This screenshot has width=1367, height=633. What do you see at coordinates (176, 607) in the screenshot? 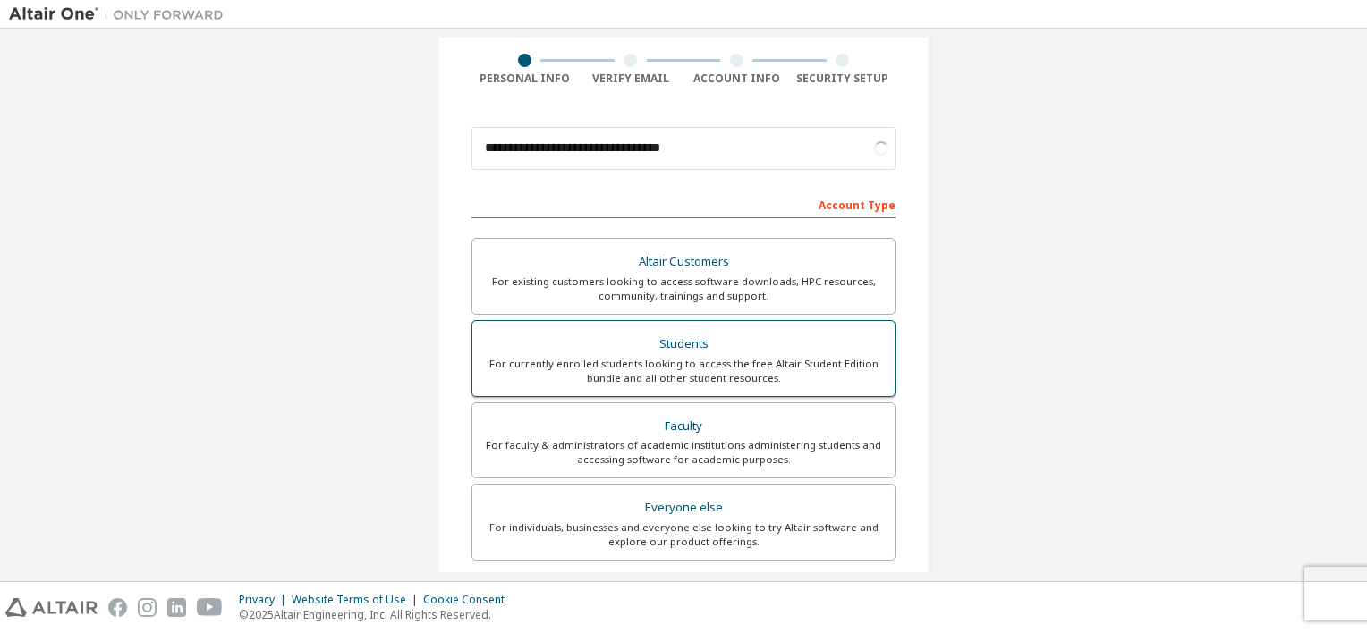
I see `img: linkedin.svg` at bounding box center [176, 607].